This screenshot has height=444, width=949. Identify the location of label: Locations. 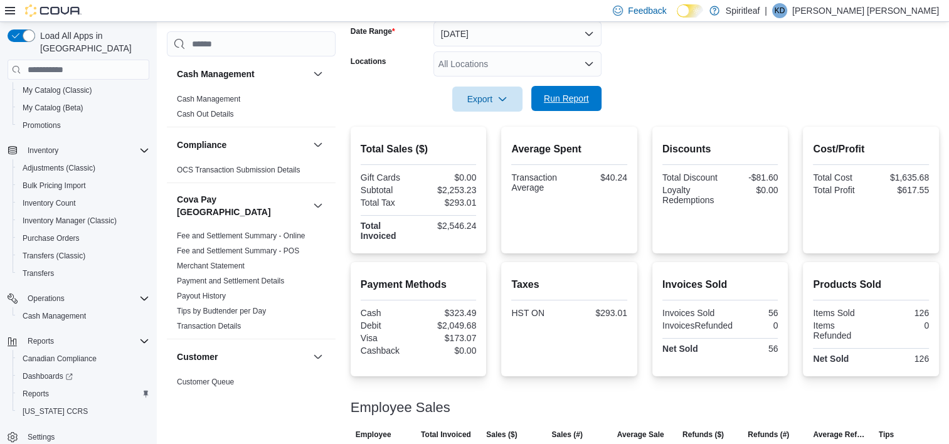
(368, 61).